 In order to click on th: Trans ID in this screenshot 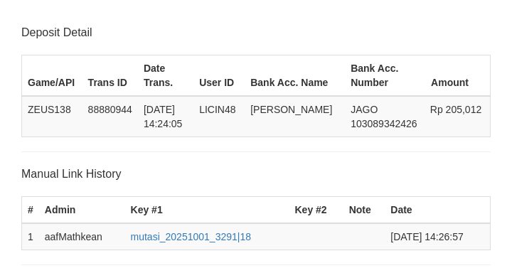, I will do `click(110, 75)`.